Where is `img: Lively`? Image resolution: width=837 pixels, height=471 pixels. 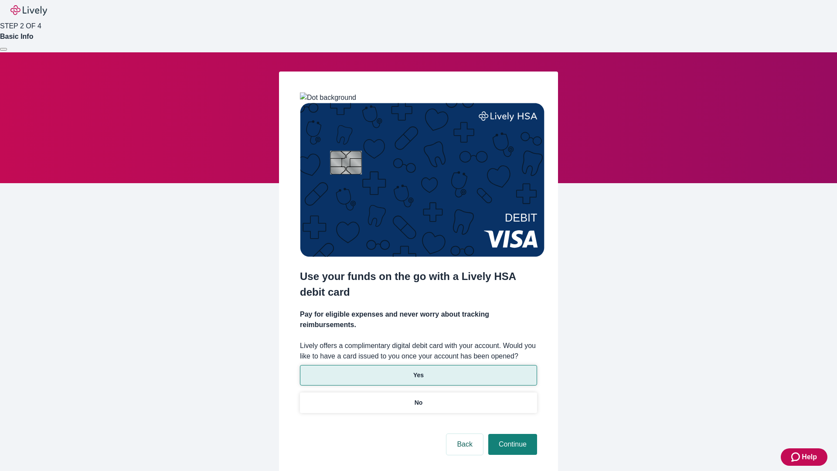 img: Lively is located at coordinates (29, 10).